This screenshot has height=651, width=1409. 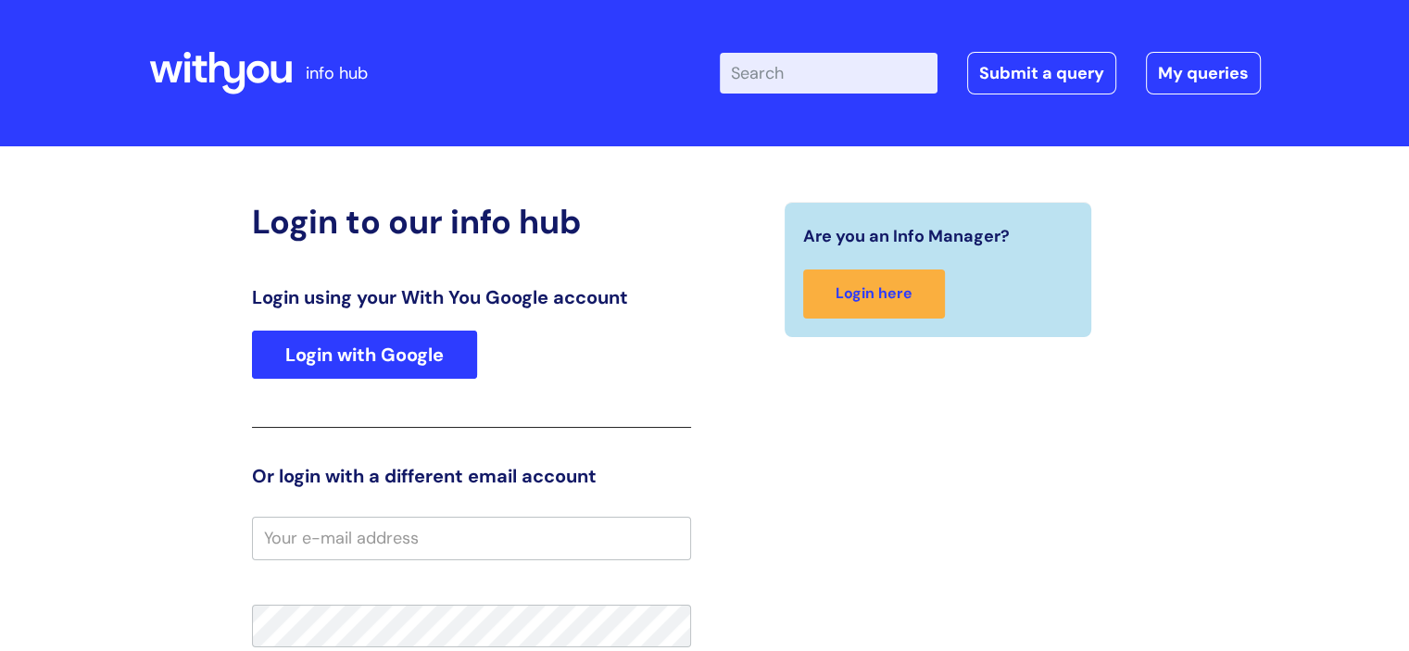 What do you see at coordinates (906, 236) in the screenshot?
I see `span: Are you an Info Manager?` at bounding box center [906, 236].